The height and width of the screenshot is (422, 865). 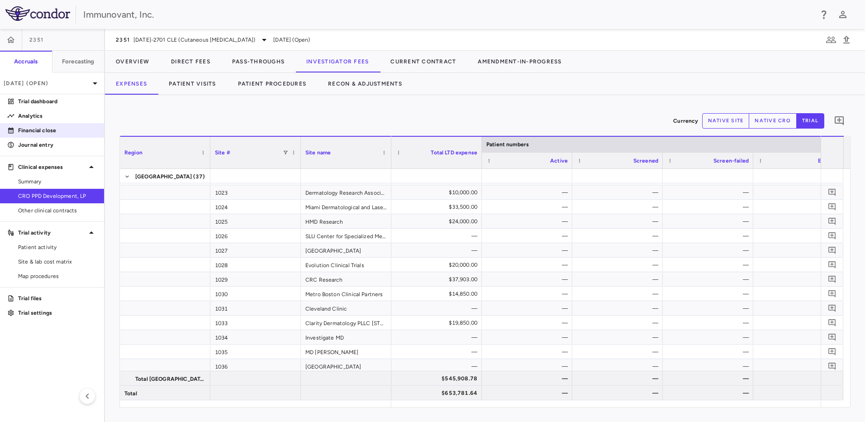 What do you see at coordinates (346, 221) in the screenshot?
I see `div: HMD Research` at bounding box center [346, 221].